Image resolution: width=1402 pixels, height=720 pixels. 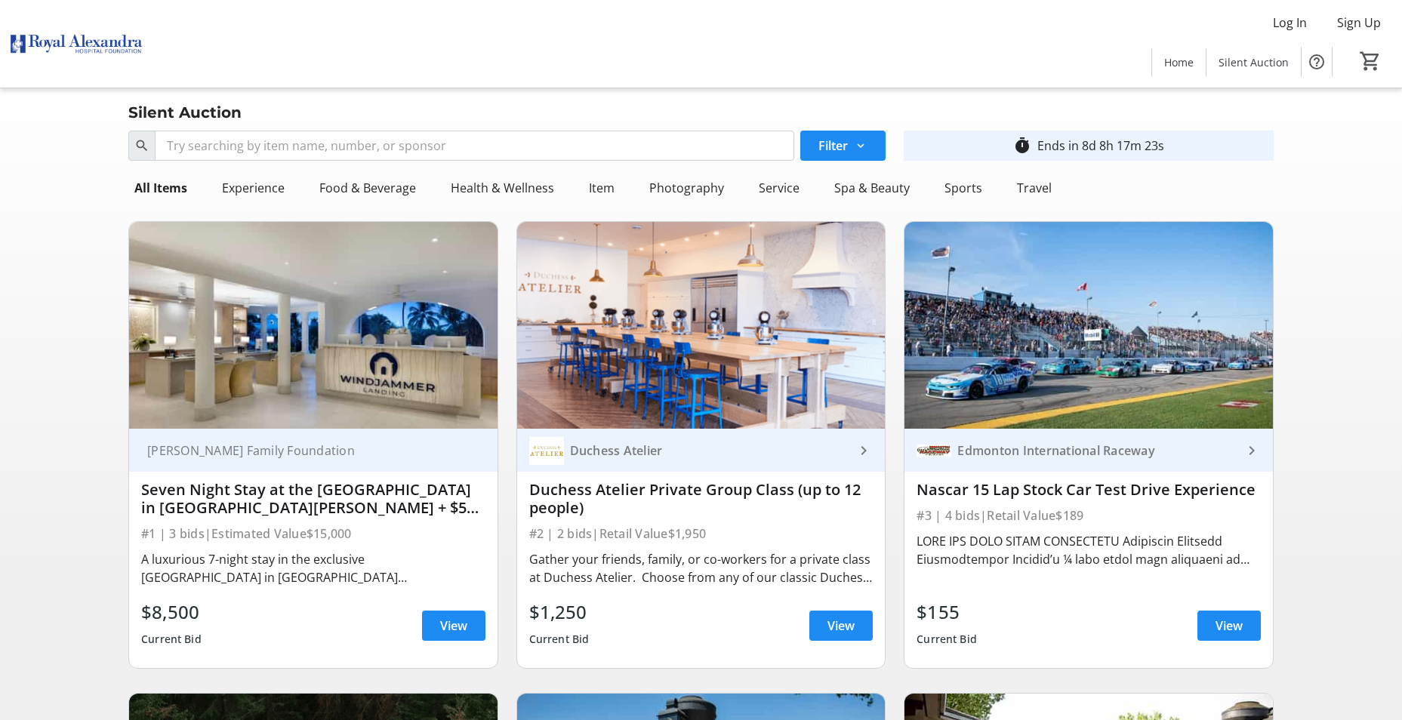 What do you see at coordinates (963, 188) in the screenshot?
I see `div: Sports` at bounding box center [963, 188].